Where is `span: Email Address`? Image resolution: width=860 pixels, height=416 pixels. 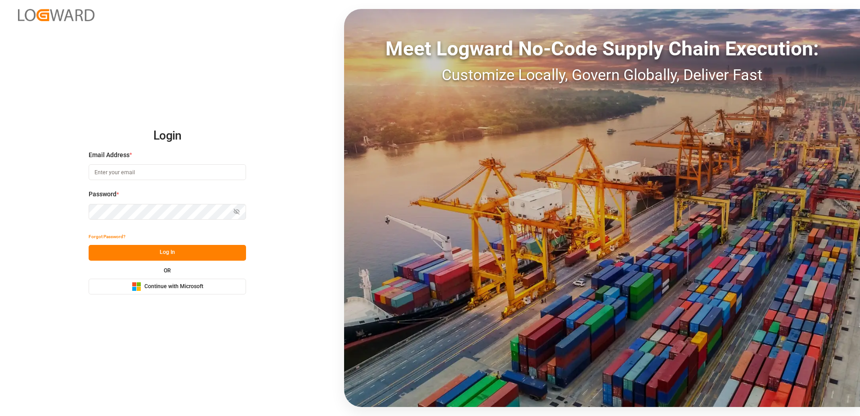 span: Email Address is located at coordinates (109, 155).